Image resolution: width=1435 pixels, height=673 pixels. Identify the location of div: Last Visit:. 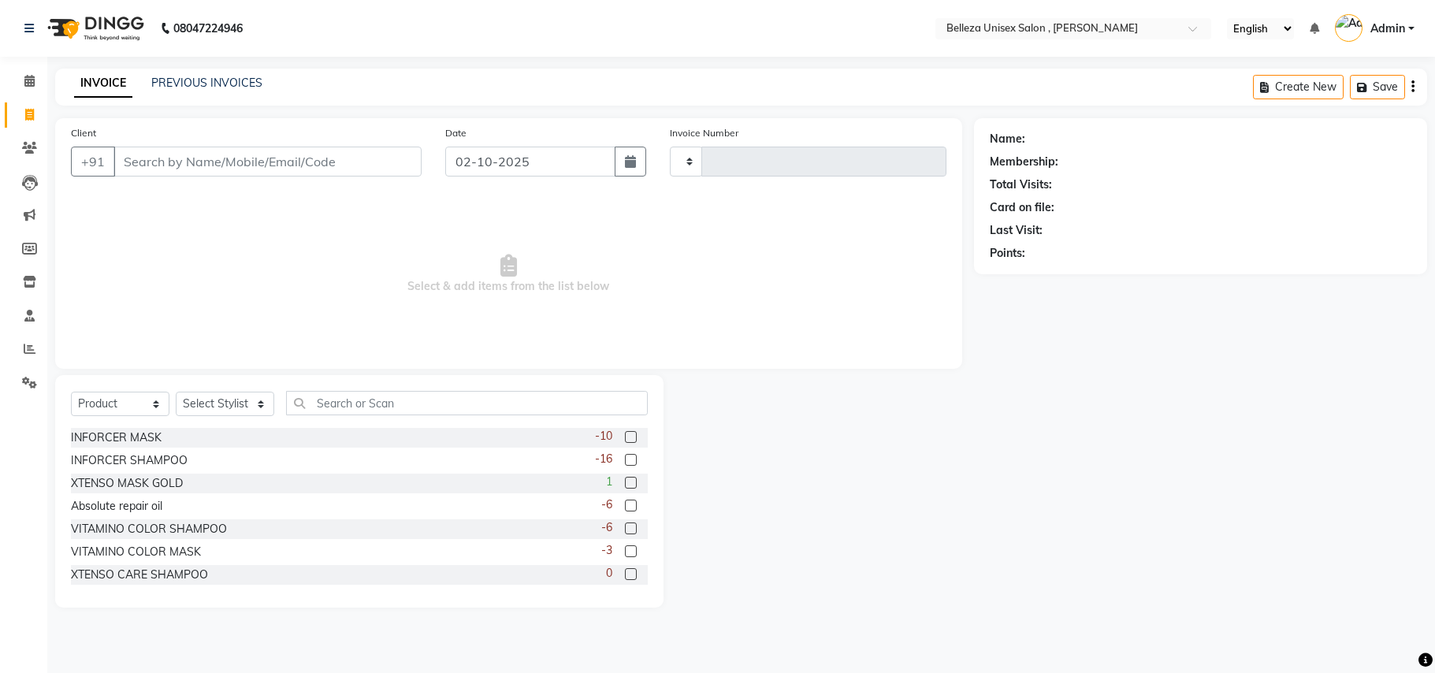
(1015, 230).